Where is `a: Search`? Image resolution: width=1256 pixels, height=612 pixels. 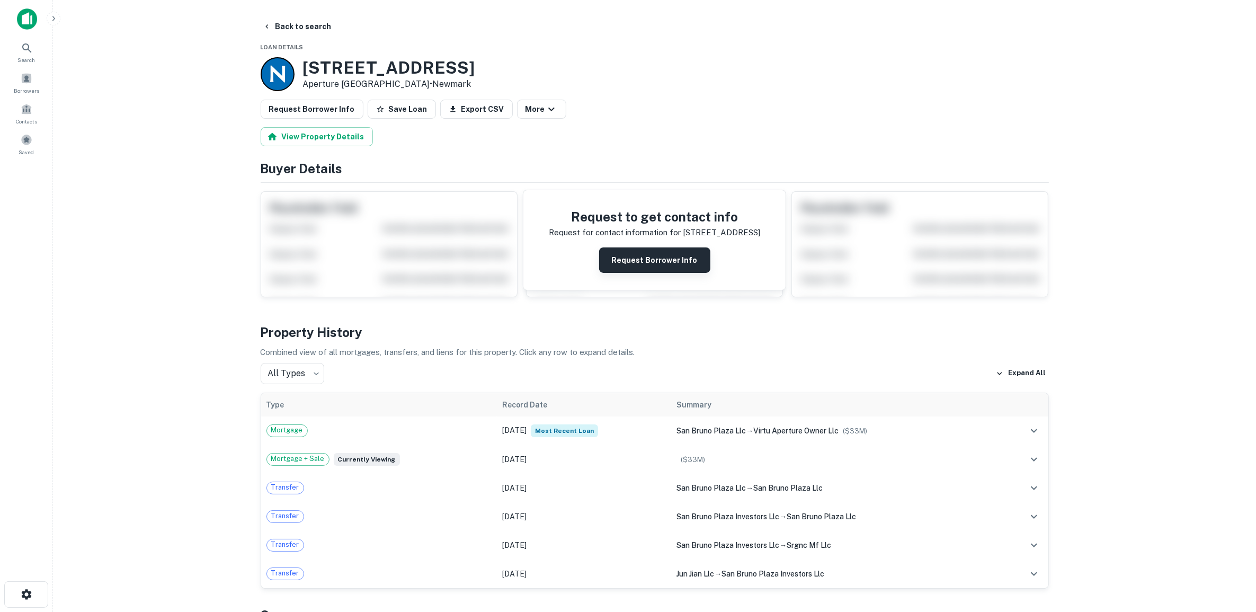 a: Search is located at coordinates (26, 52).